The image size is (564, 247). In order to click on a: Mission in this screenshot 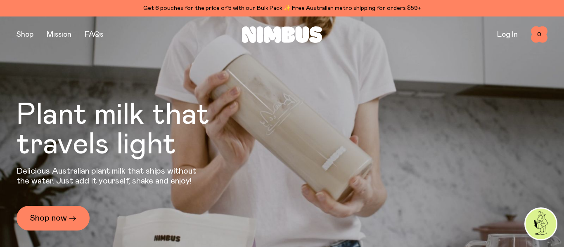, I will do `click(59, 35)`.